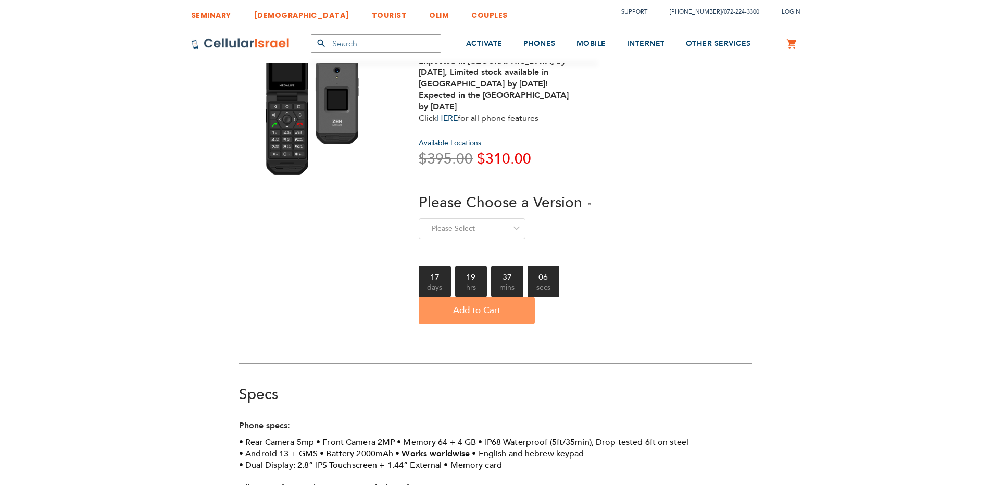 The image size is (991, 485). I want to click on span: Please Choose a Version, so click(500, 203).